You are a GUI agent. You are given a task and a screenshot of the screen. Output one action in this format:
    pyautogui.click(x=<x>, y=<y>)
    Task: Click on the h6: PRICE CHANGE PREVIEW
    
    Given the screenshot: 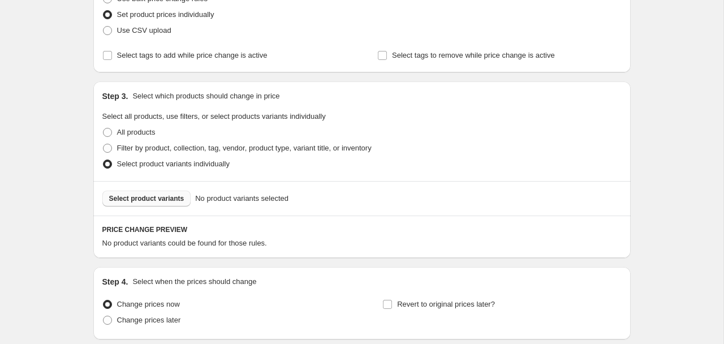 What is the action you would take?
    pyautogui.click(x=362, y=230)
    